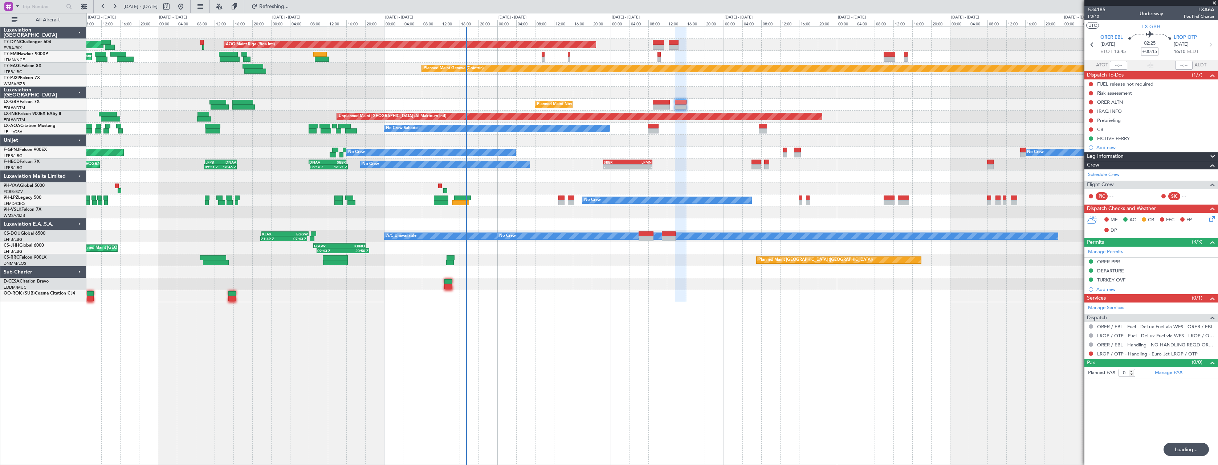 The width and height of the screenshot is (1218, 465). Describe the element at coordinates (14, 216) in the screenshot. I see `a: WMSA/SZB` at that location.